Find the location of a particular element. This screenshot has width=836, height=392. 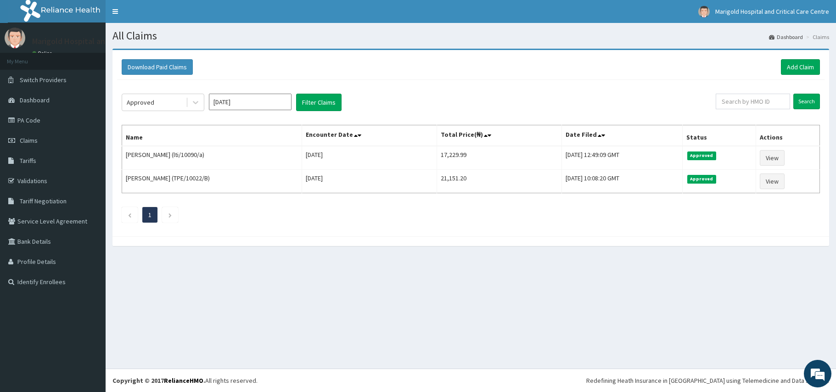

th: Encounter Date is located at coordinates (369, 136).